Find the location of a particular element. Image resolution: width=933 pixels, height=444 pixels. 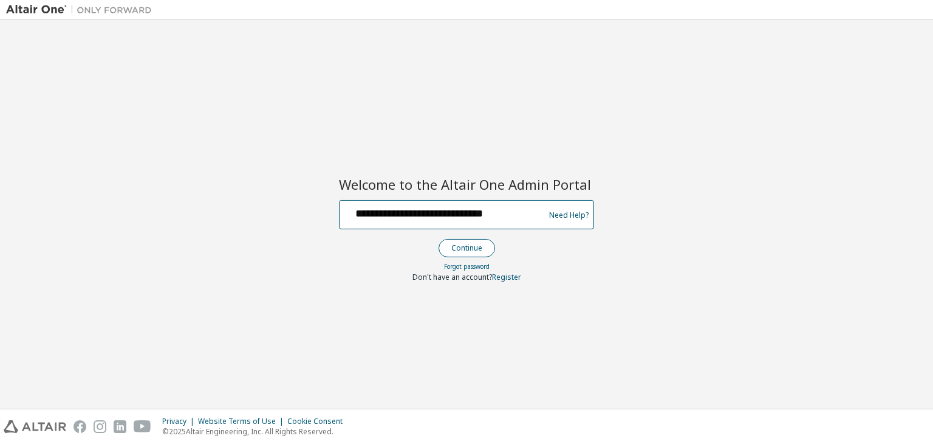

img: Altair One is located at coordinates (82, 10).